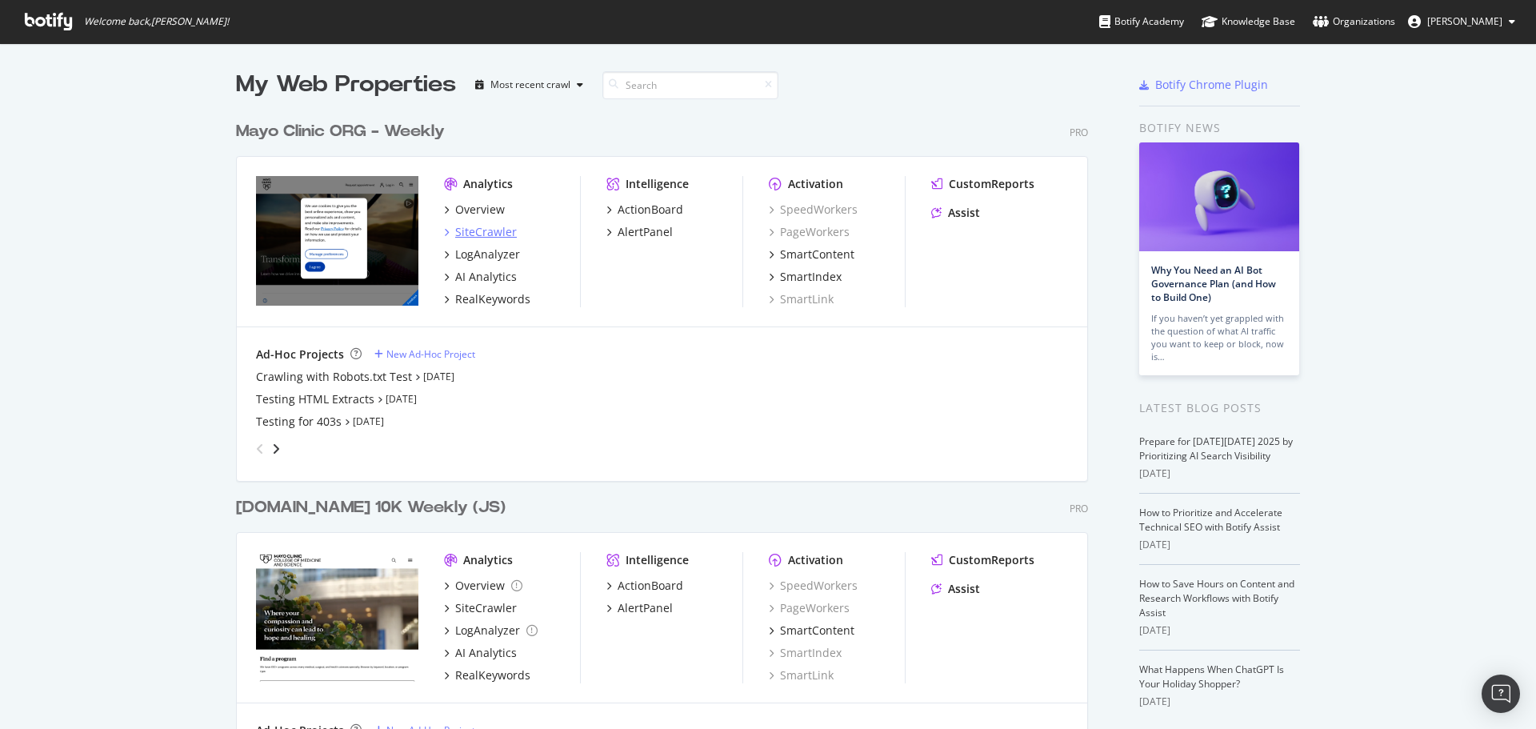 Image resolution: width=1536 pixels, height=729 pixels. Describe the element at coordinates (1248, 22) in the screenshot. I see `div: Knowledge Base` at that location.